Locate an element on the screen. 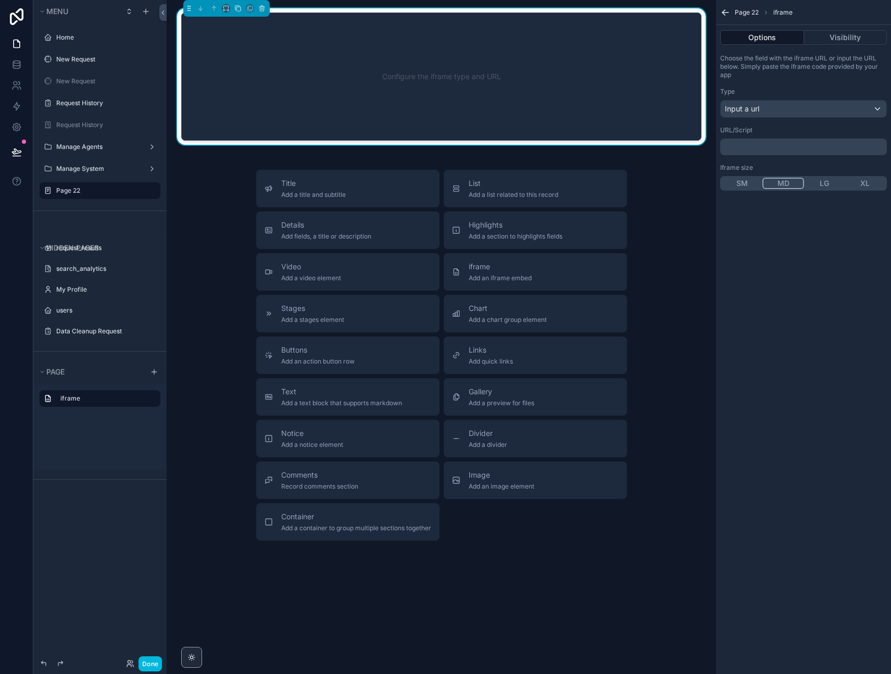 The image size is (891, 674). span: Page 22 is located at coordinates (746, 12).